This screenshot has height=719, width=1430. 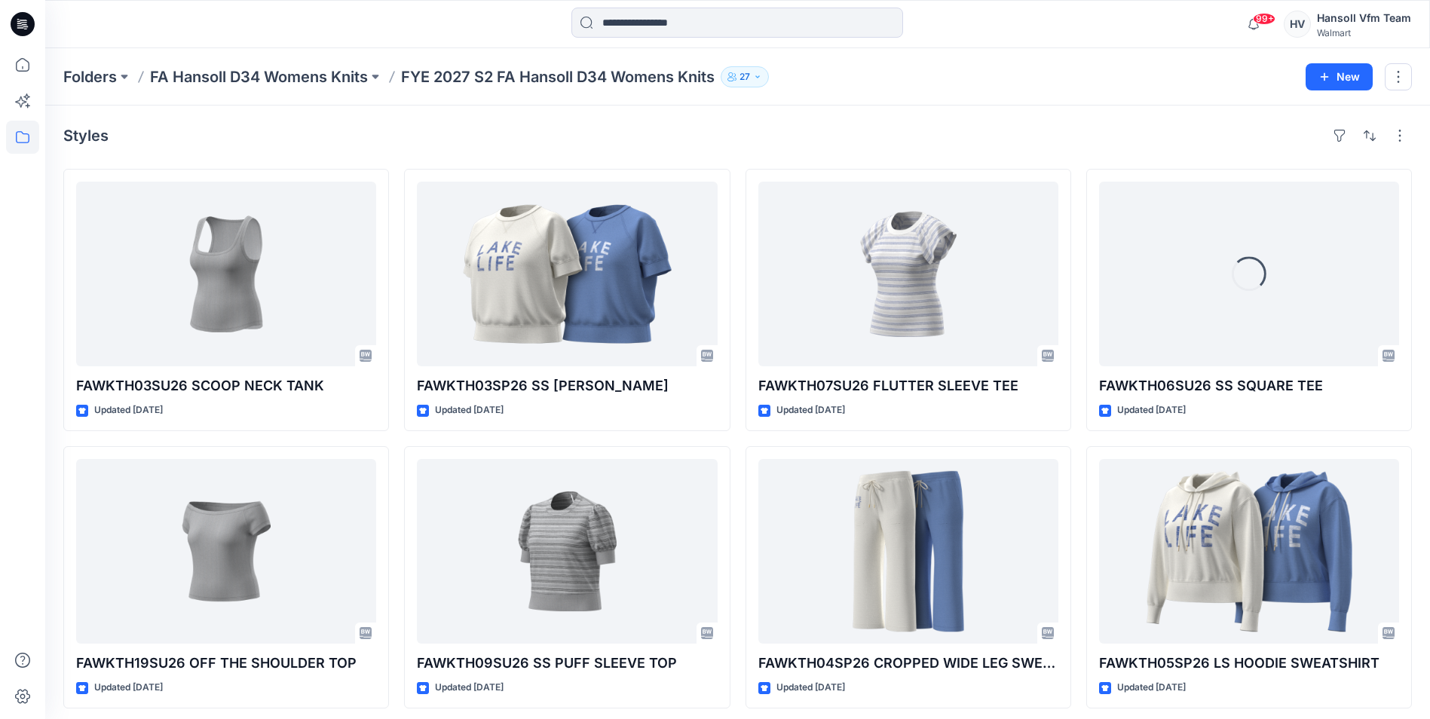 What do you see at coordinates (86, 136) in the screenshot?
I see `h4: Styles` at bounding box center [86, 136].